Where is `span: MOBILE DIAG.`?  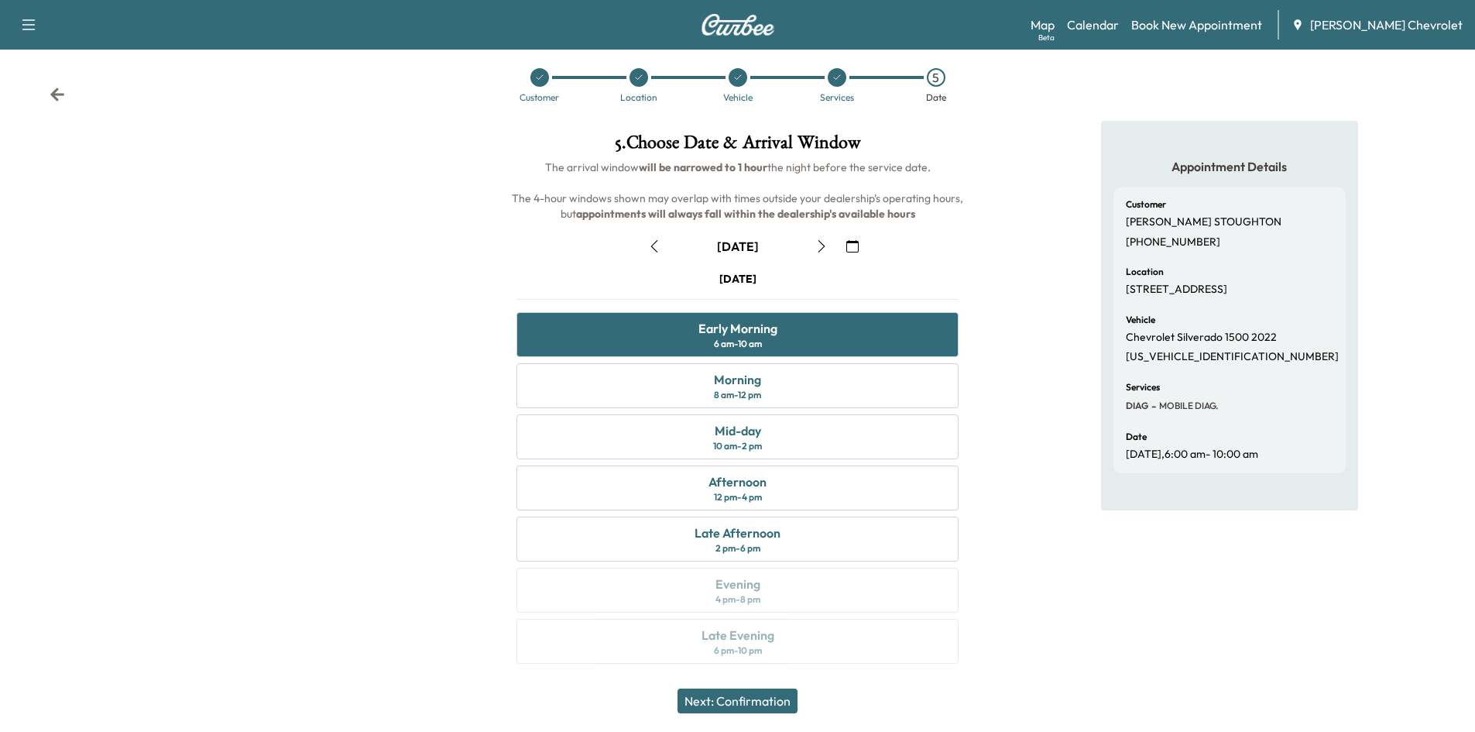
span: MOBILE DIAG. is located at coordinates (1187, 406).